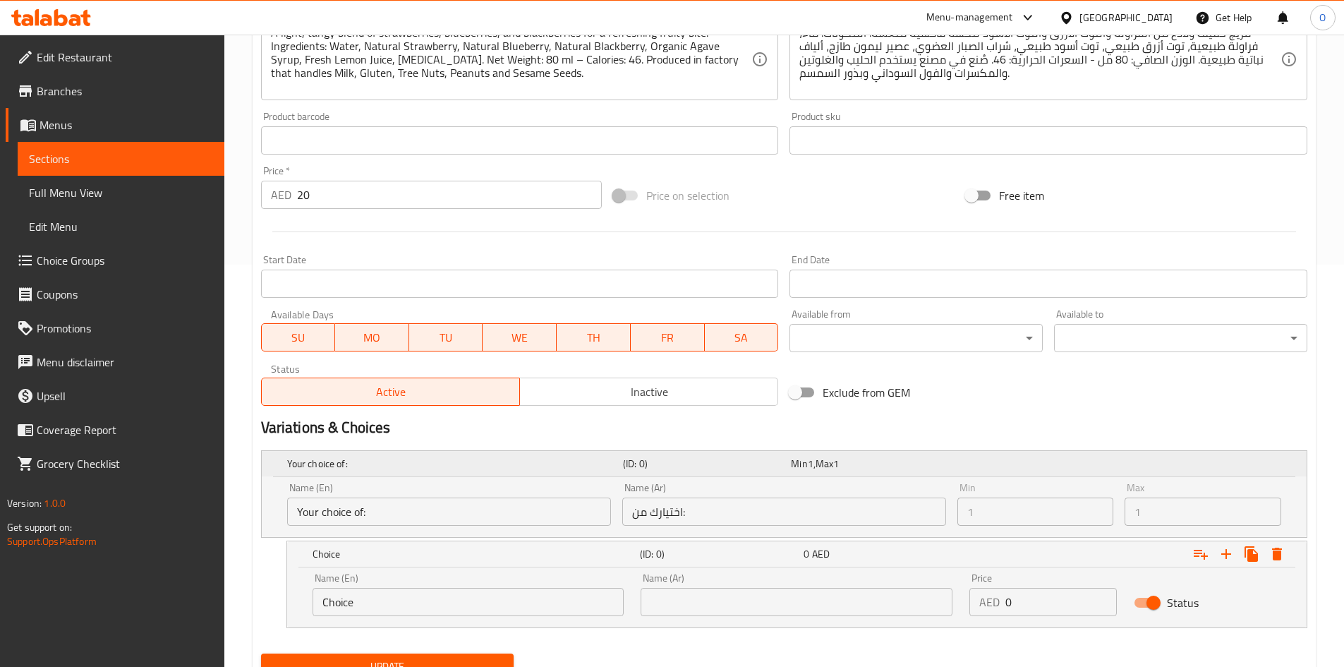 The height and width of the screenshot is (667, 1344). What do you see at coordinates (824, 464) in the screenshot?
I see `span: Max` at bounding box center [824, 464].